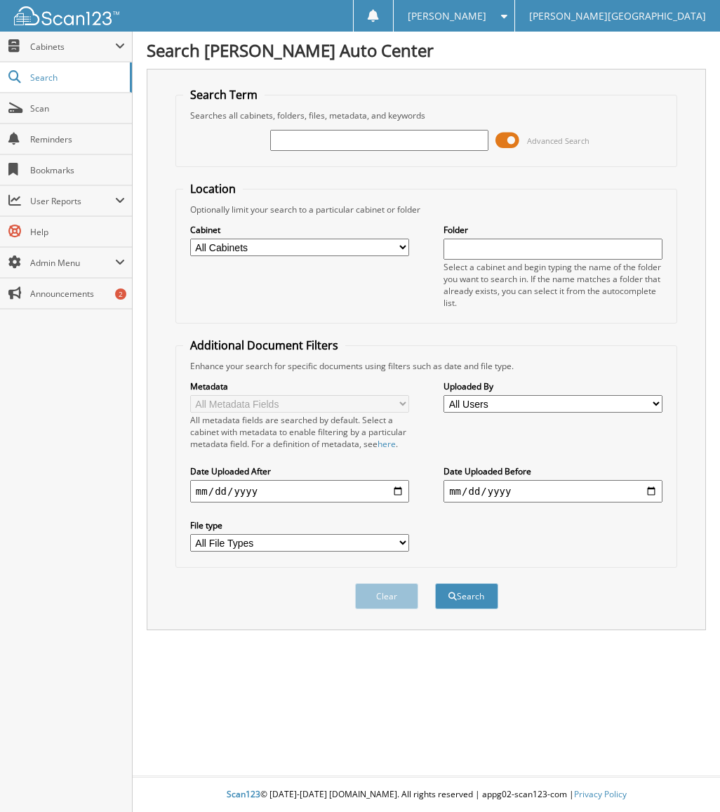  I want to click on input: start, so click(300, 491).